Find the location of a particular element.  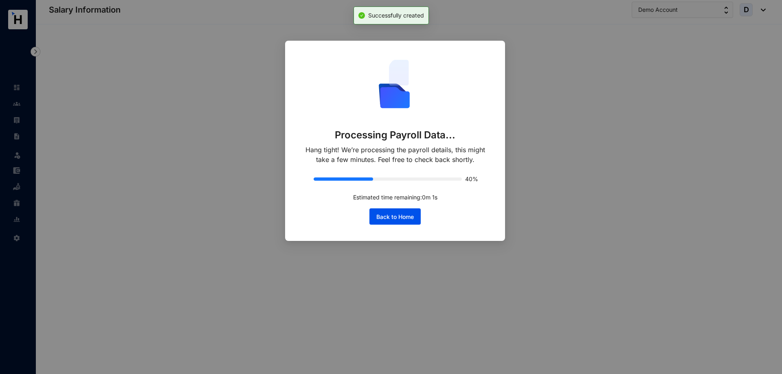

p: Hang tight! We’re processing the payroll details, this might take a few minutes. Feel free to che... is located at coordinates (395, 155).